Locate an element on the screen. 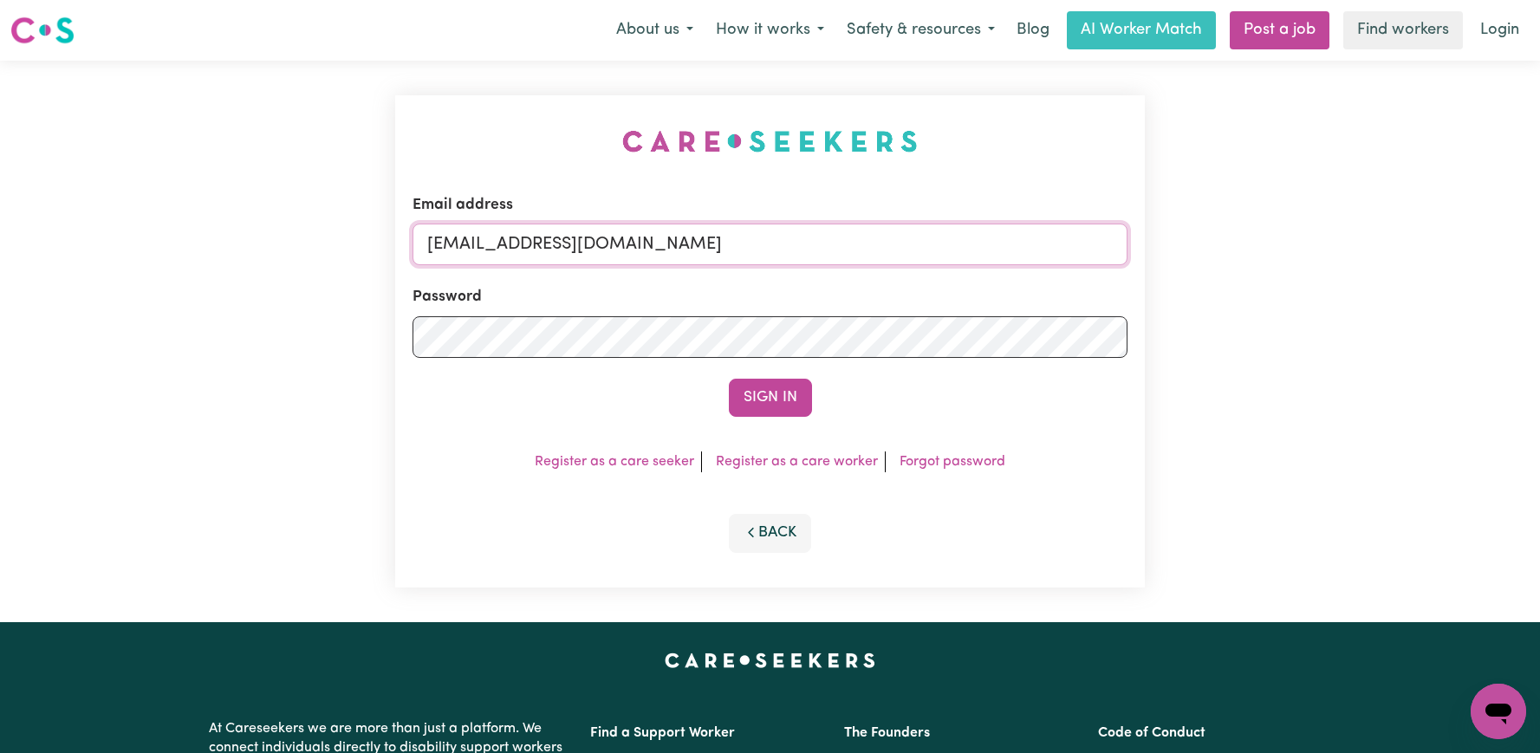 The height and width of the screenshot is (753, 1540). button: Safety & resources is located at coordinates (920, 30).